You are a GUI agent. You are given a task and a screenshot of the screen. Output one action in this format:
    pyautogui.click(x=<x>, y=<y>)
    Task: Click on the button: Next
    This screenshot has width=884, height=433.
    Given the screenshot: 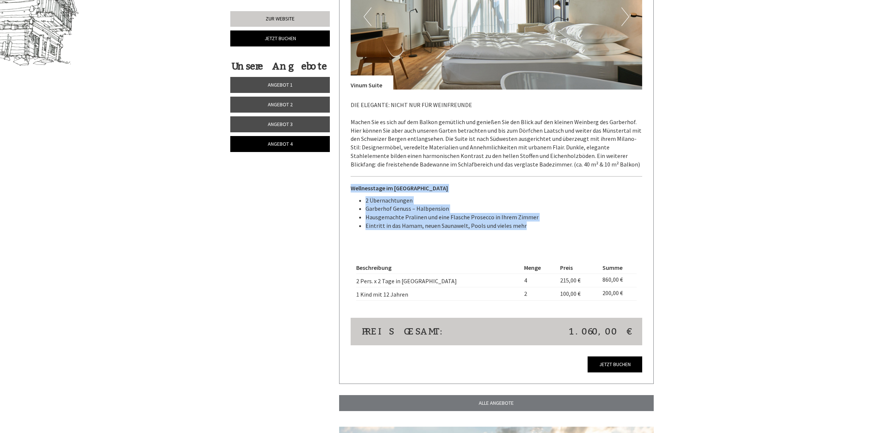 What is the action you would take?
    pyautogui.click(x=625, y=17)
    